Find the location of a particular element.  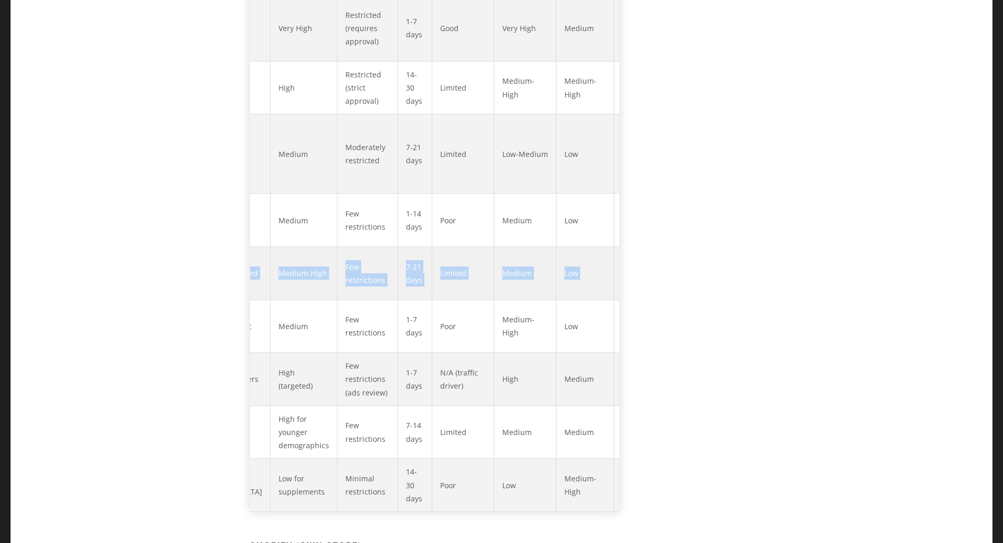

td: Few restrictions (ads review) is located at coordinates (367, 379).